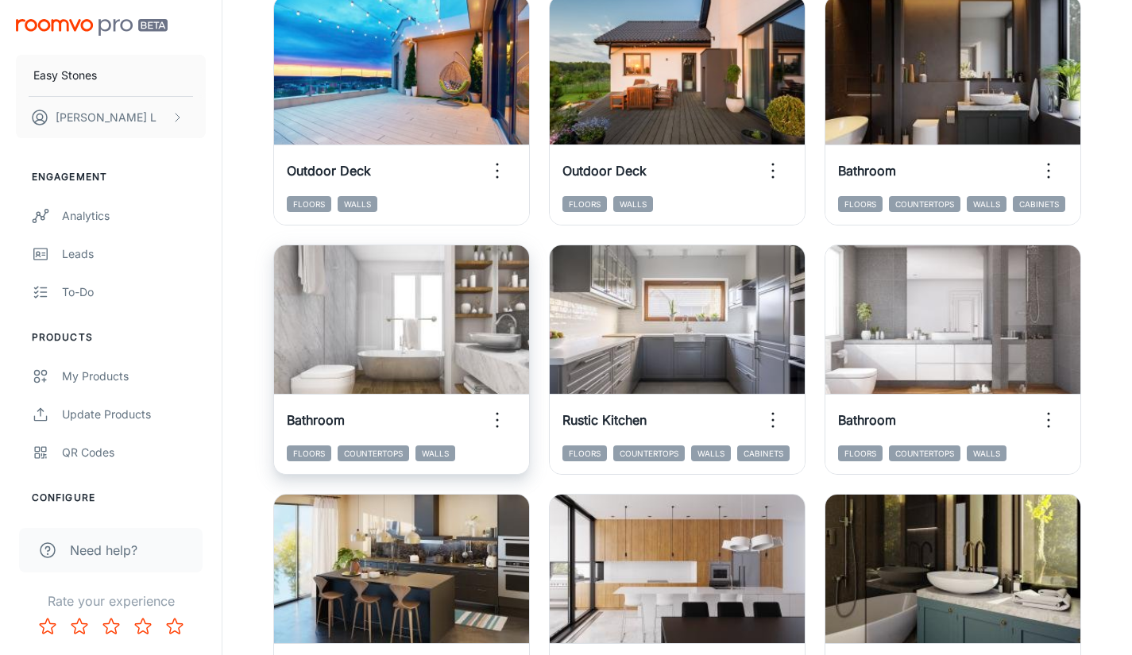 The height and width of the screenshot is (655, 1132). What do you see at coordinates (65, 75) in the screenshot?
I see `p: Easy Stones` at bounding box center [65, 75].